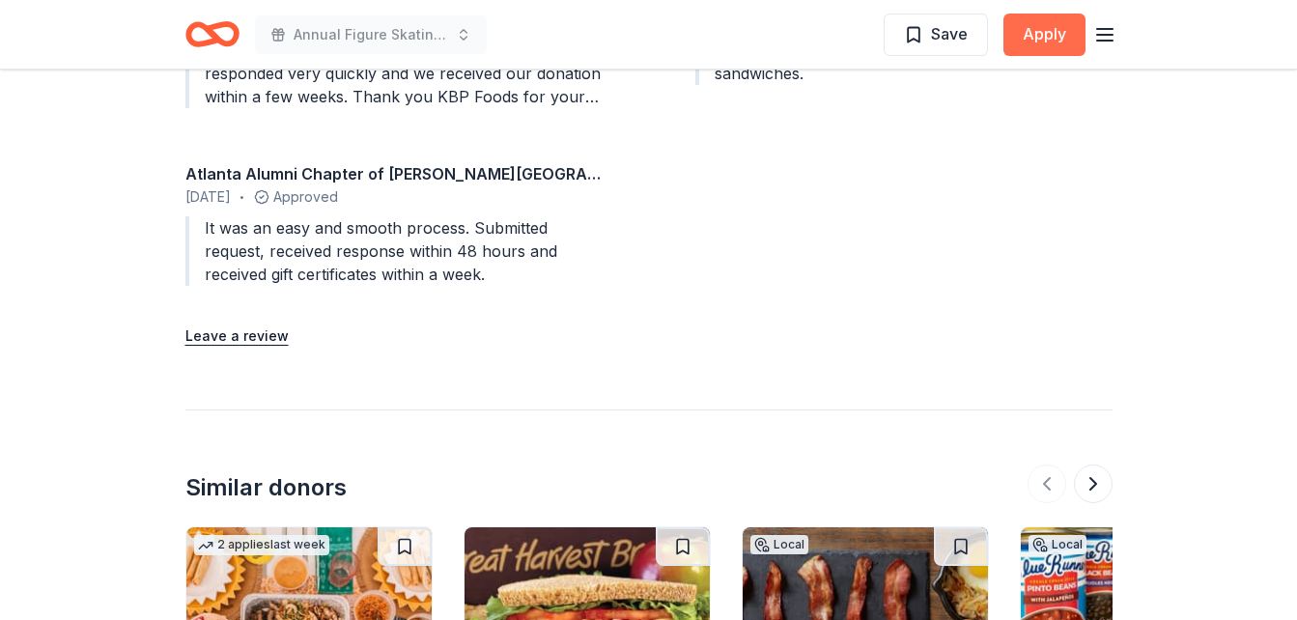  Describe the element at coordinates (265, 488) in the screenshot. I see `div: Similar donors` at that location.